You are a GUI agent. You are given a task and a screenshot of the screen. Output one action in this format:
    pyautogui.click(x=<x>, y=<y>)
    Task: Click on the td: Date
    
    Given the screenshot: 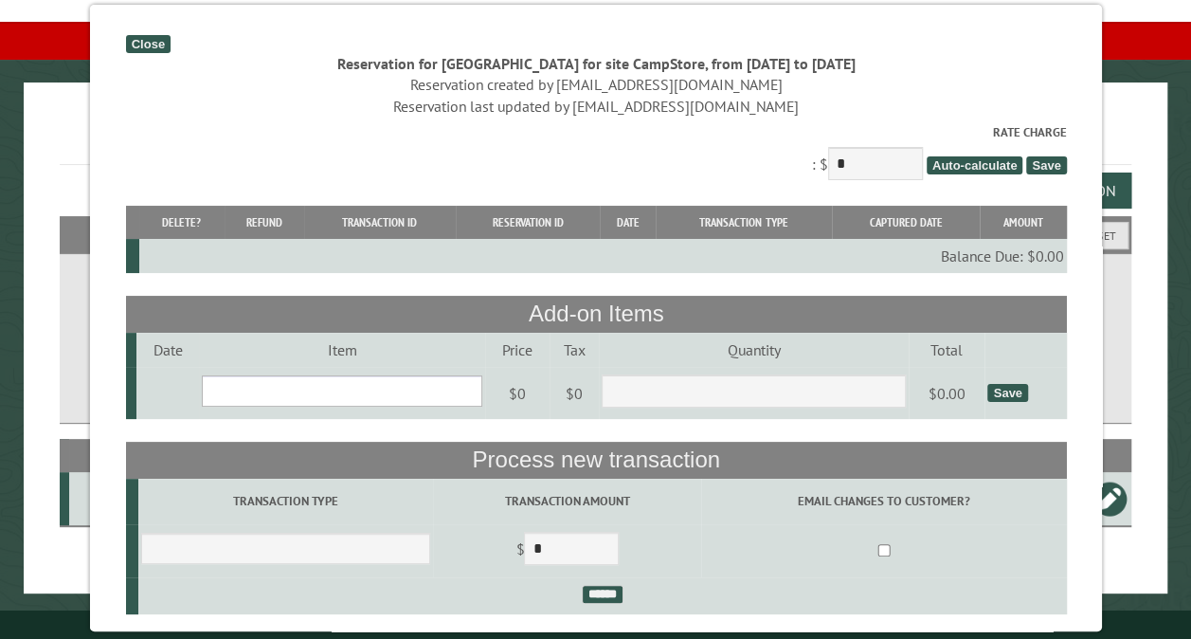 What is the action you would take?
    pyautogui.click(x=167, y=350)
    